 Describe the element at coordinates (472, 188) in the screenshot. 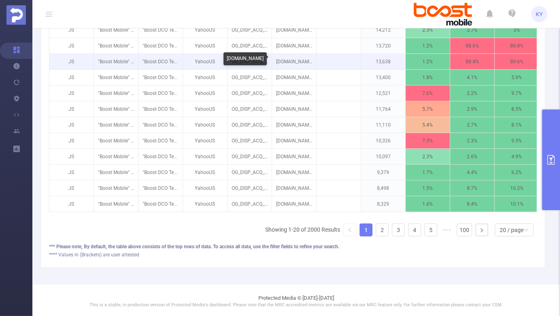

I see `p: 8.7%` at that location.